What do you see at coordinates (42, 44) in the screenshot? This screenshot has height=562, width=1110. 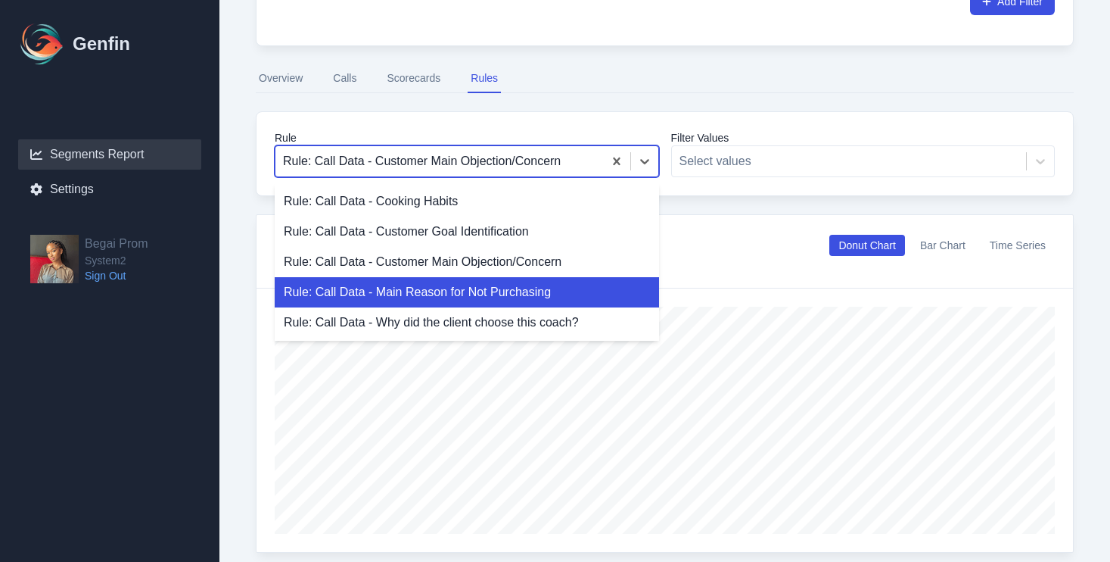 I see `img: Logo` at bounding box center [42, 44].